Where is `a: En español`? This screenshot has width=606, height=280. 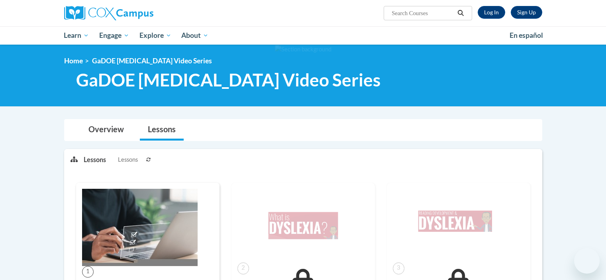 a: En español is located at coordinates (527, 35).